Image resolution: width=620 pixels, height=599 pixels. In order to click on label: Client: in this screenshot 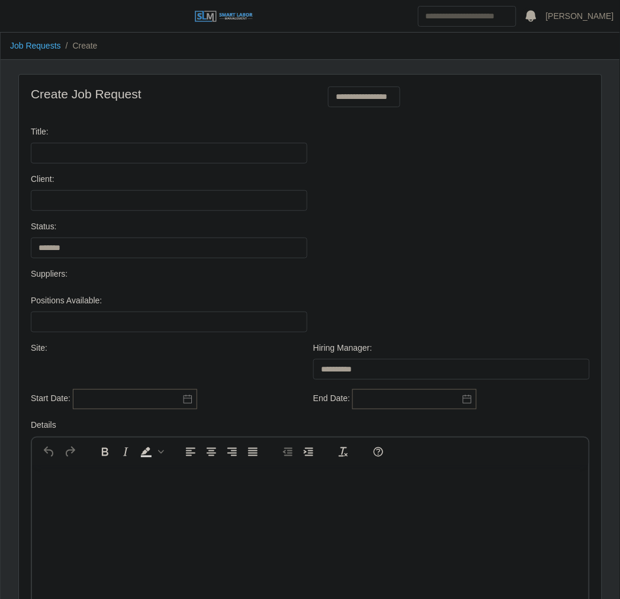, I will do `click(43, 179)`.